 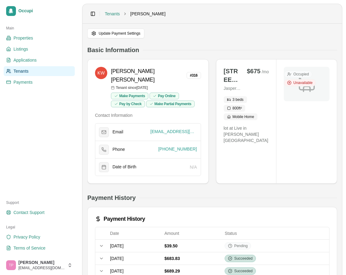 I want to click on h2: Payment History, so click(x=111, y=197).